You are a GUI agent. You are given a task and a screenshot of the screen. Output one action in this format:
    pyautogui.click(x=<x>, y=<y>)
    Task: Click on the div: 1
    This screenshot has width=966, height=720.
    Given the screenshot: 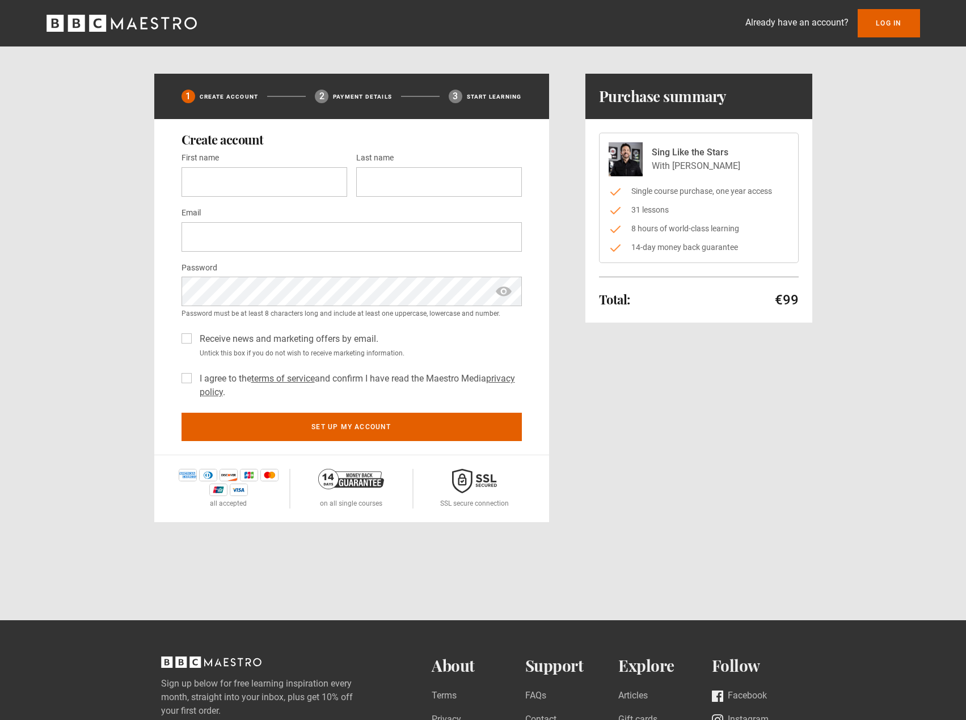 What is the action you would take?
    pyautogui.click(x=188, y=96)
    